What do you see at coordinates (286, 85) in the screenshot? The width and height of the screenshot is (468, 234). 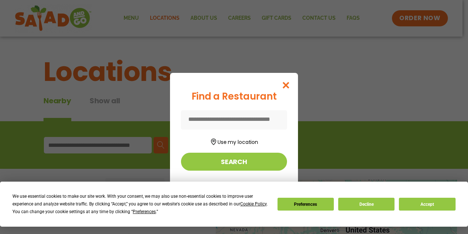 I see `button: Close modal` at bounding box center [286, 85].